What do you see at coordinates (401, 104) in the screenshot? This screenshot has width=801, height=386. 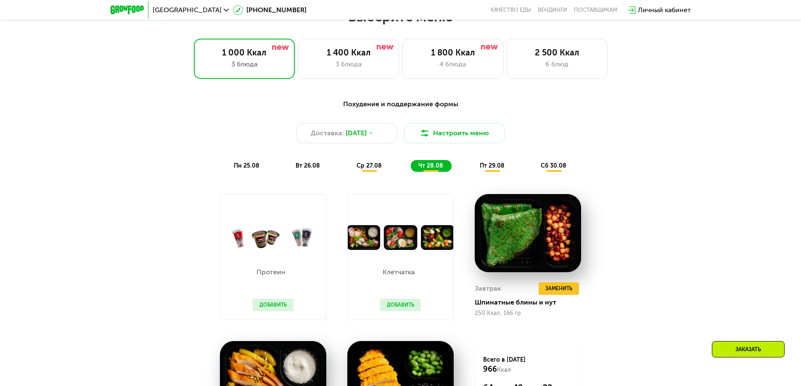 I see `div: Похудение и поддержание формы` at bounding box center [401, 104].